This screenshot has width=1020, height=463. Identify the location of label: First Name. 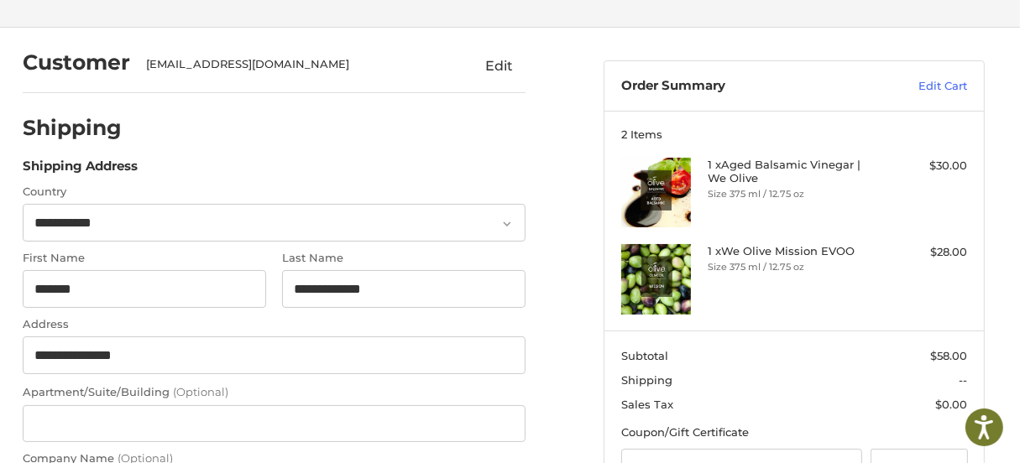
(144, 259).